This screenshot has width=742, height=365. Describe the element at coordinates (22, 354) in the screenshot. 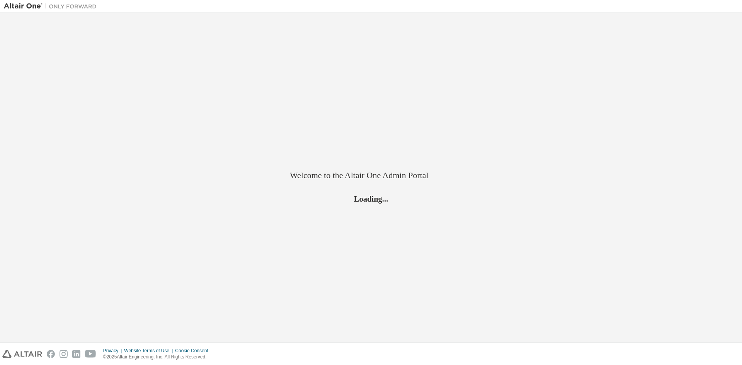

I see `img: altair_logo.svg` at that location.